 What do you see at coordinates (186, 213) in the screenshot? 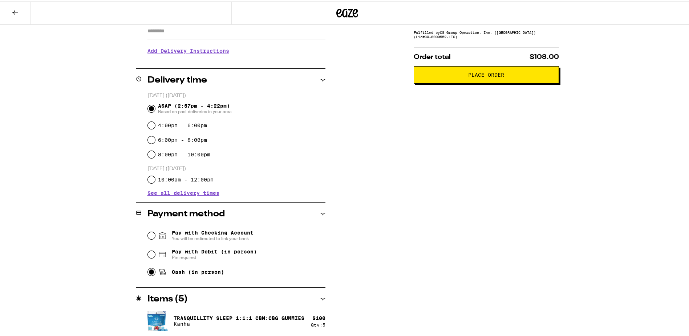
I see `h2: Payment method` at bounding box center [186, 213].